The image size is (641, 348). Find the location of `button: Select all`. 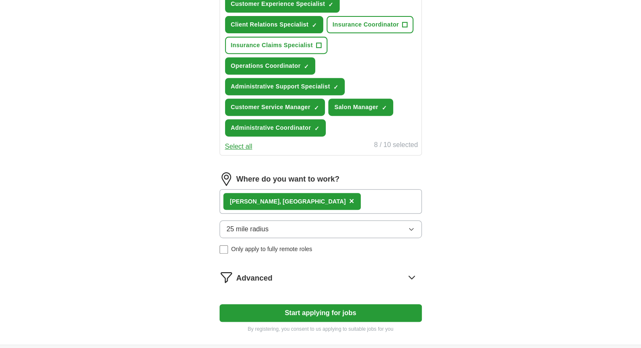

button: Select all is located at coordinates (239, 147).